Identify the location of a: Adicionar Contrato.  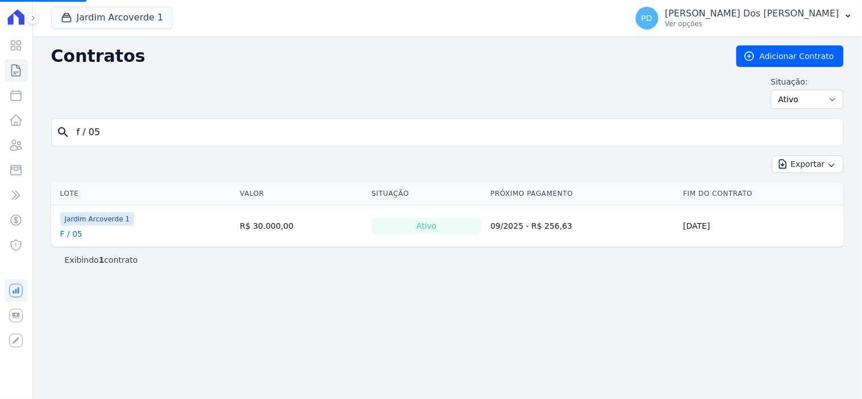
(789, 56).